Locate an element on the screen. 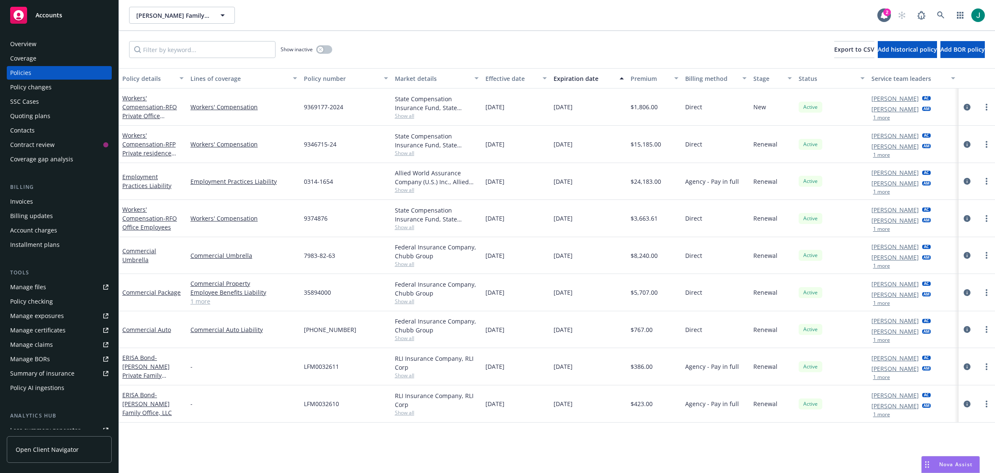 The image size is (995, 473). div: Manage files is located at coordinates (28, 287).